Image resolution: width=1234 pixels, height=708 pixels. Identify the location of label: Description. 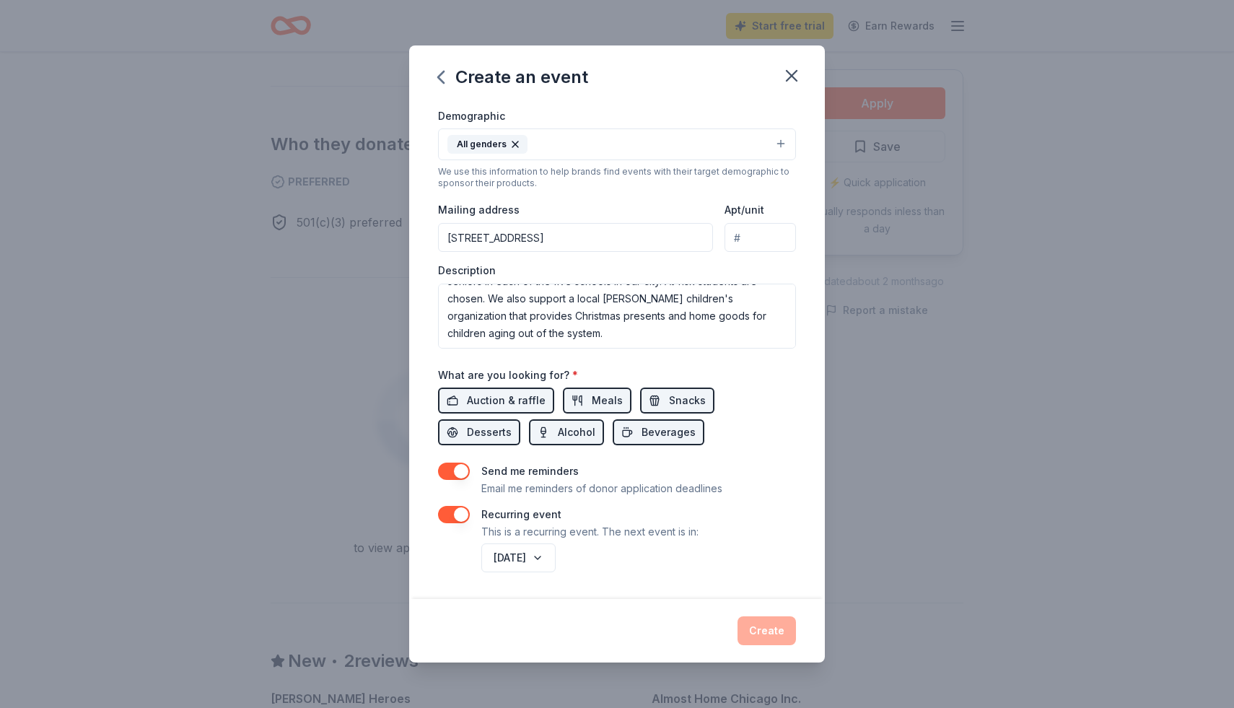
(467, 271).